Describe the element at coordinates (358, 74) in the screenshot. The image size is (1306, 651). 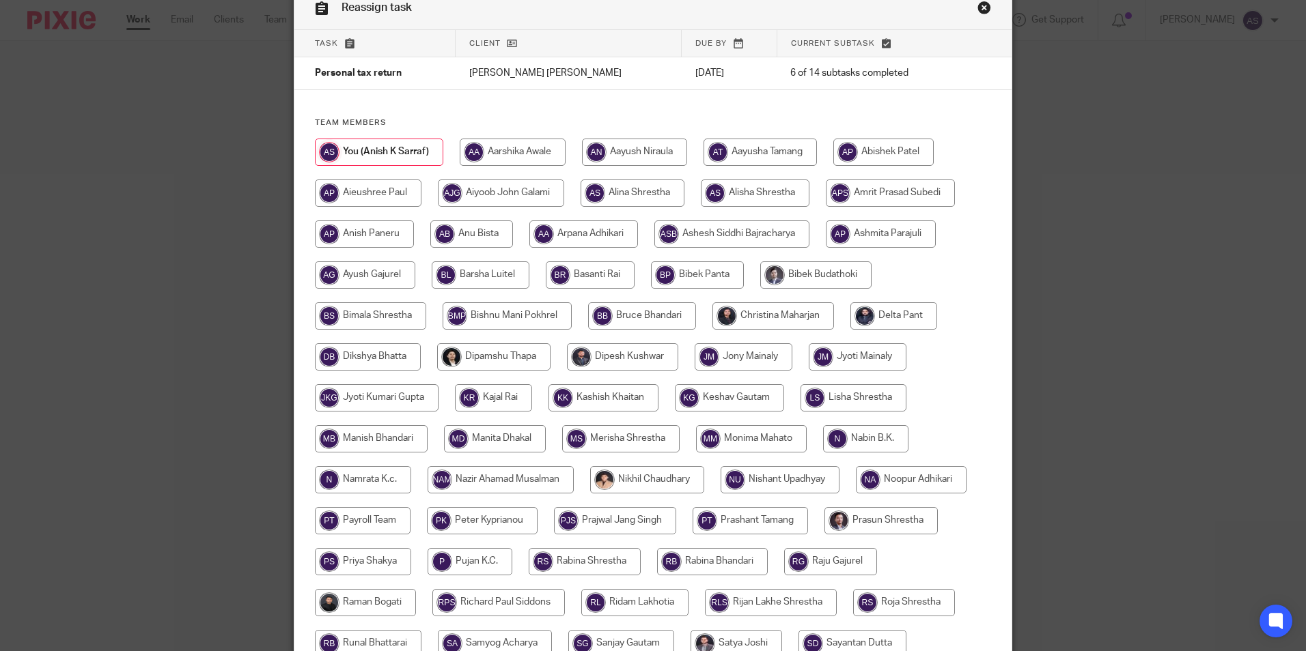
I see `span: Personal tax return` at that location.